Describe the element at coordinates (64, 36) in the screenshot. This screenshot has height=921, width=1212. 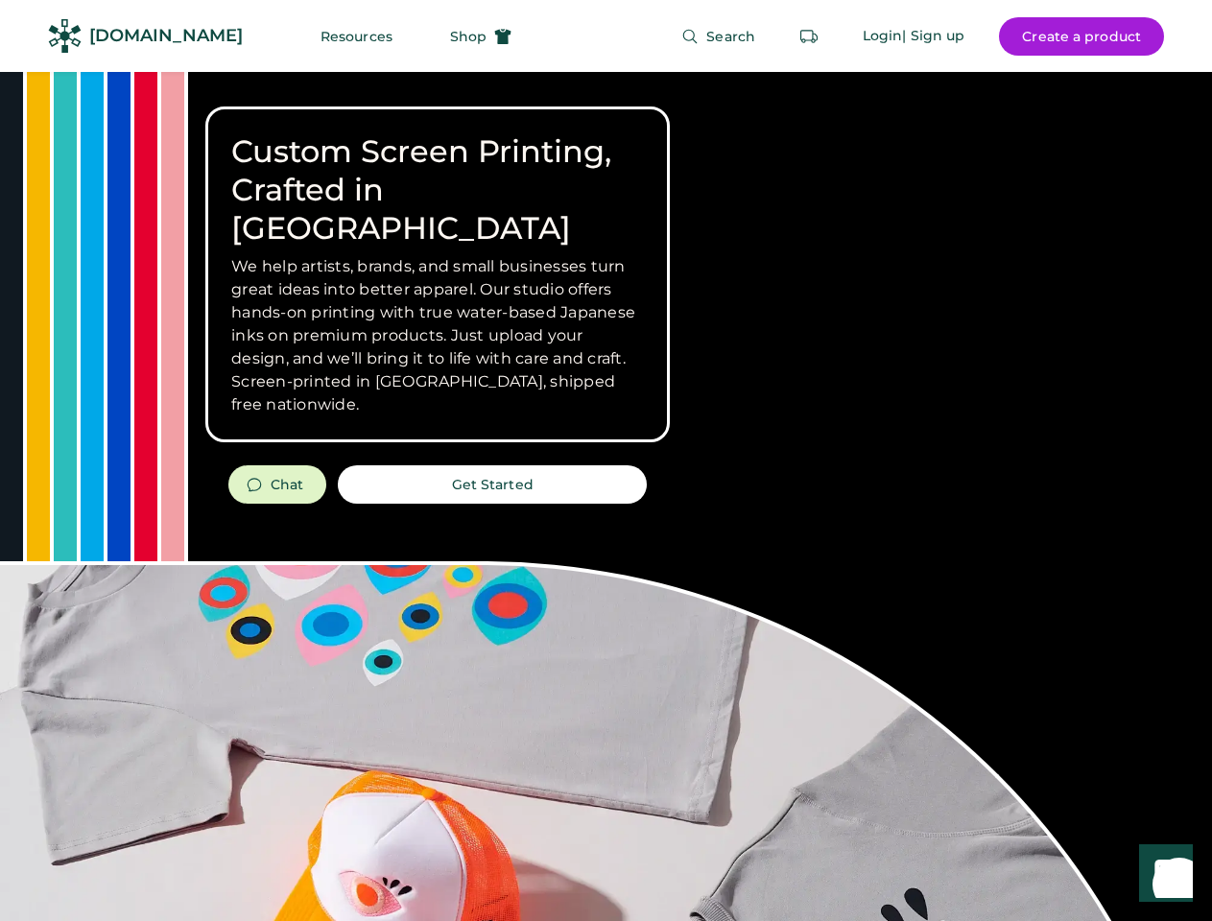
I see `img: Rendered Logo - Screens` at that location.